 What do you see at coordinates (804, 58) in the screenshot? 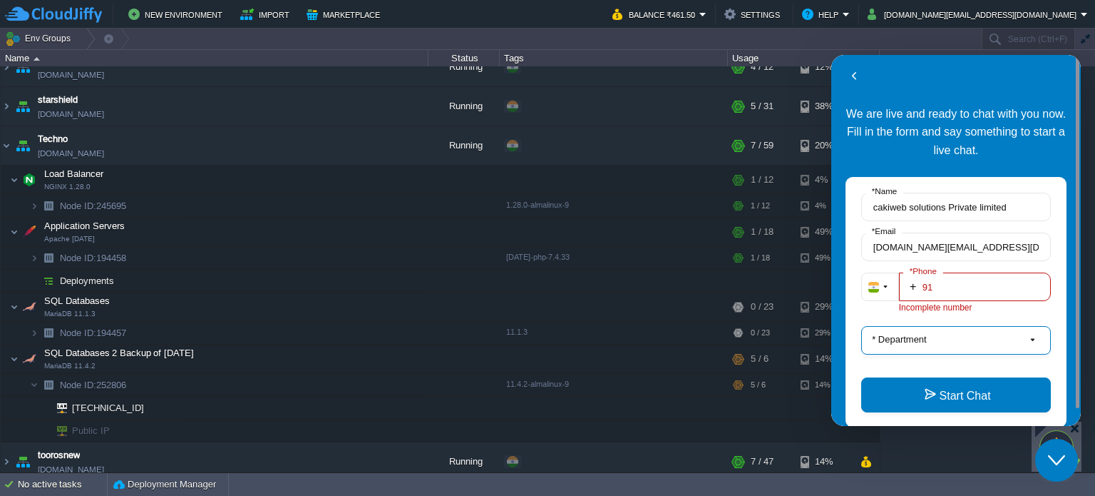
I see `div: Usage` at bounding box center [804, 58].